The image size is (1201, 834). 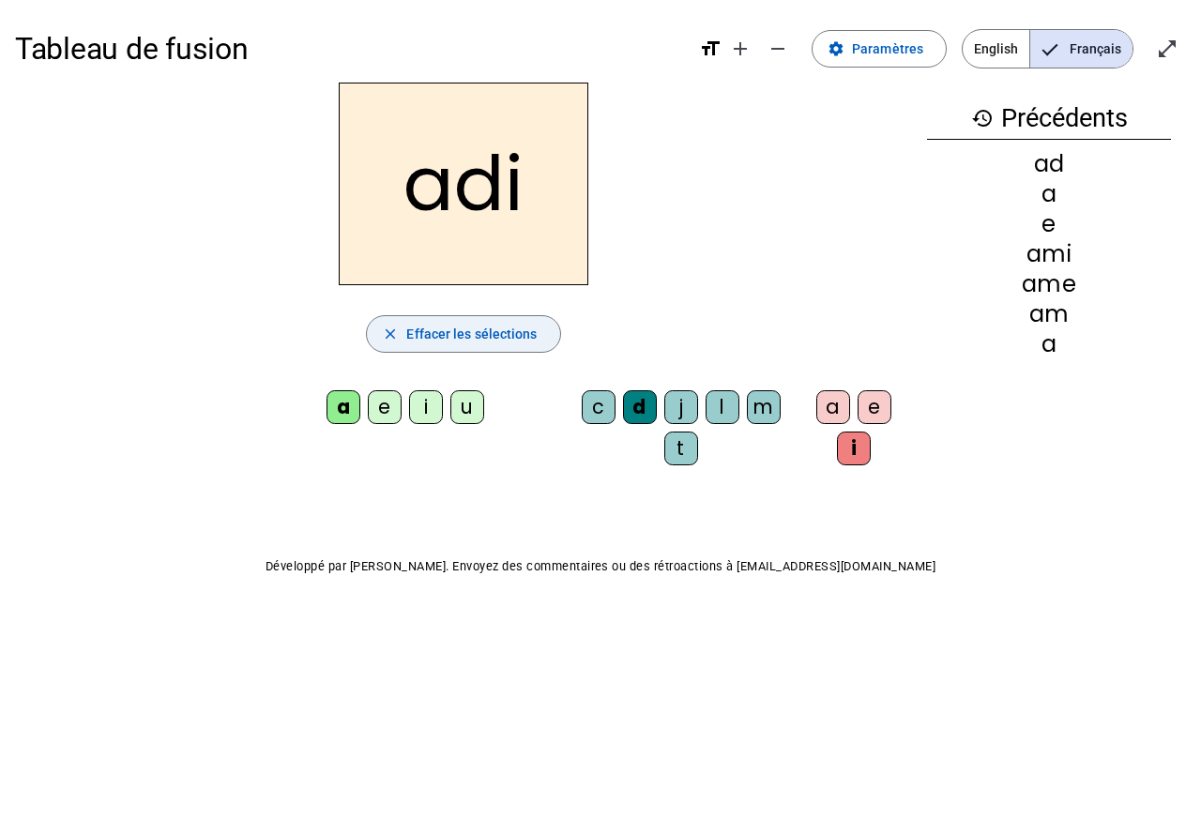 I want to click on mat-icon: close, so click(x=390, y=334).